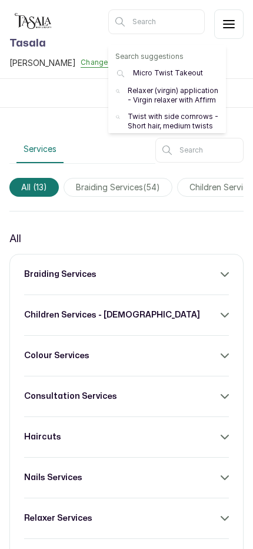 The image size is (253, 549). What do you see at coordinates (15, 239) in the screenshot?
I see `p: All` at bounding box center [15, 239].